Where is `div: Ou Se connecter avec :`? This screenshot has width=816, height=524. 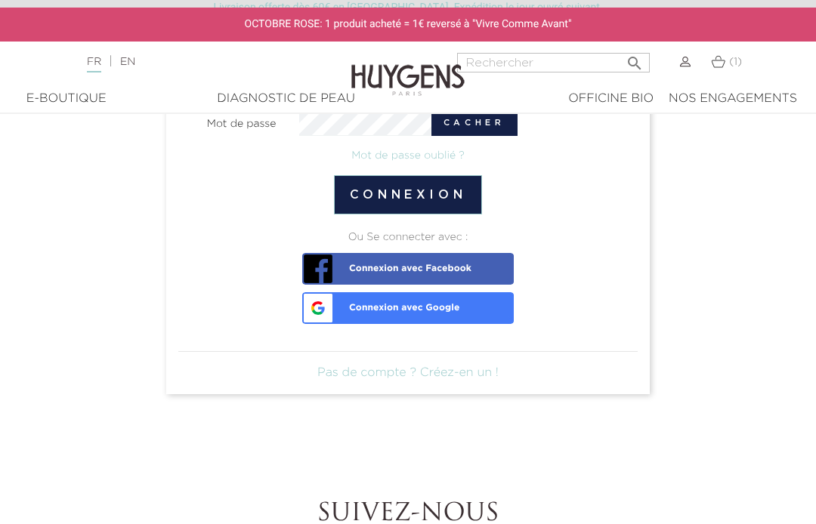 div: Ou Se connecter avec : is located at coordinates (408, 237).